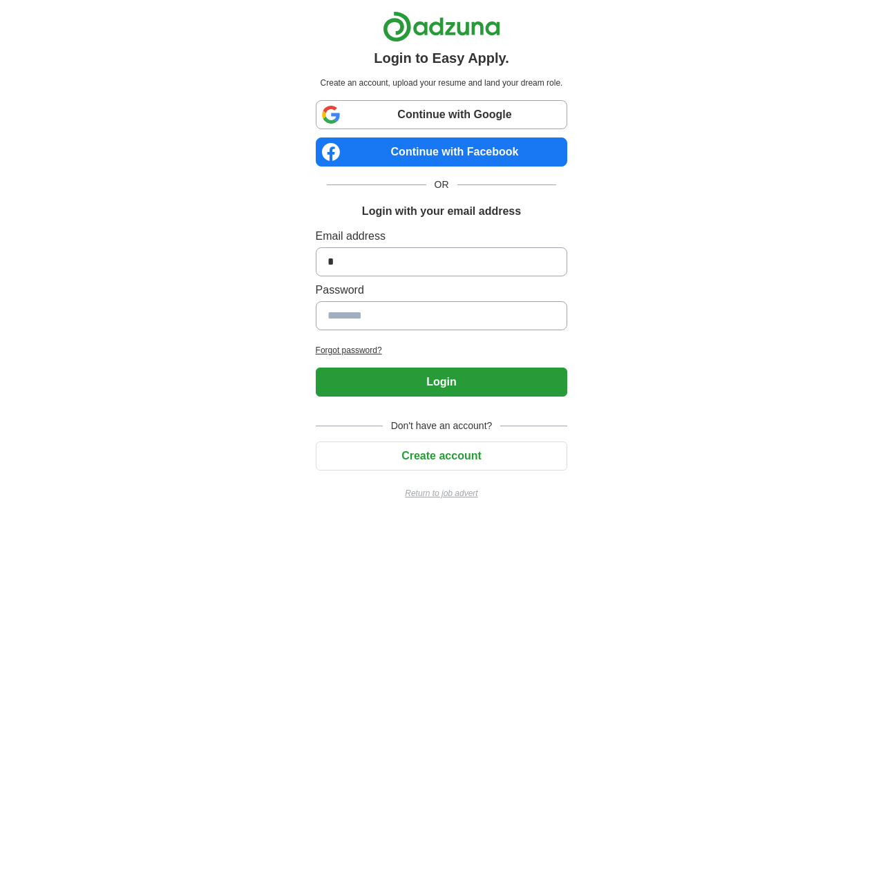  I want to click on a: Forgot password?, so click(442, 350).